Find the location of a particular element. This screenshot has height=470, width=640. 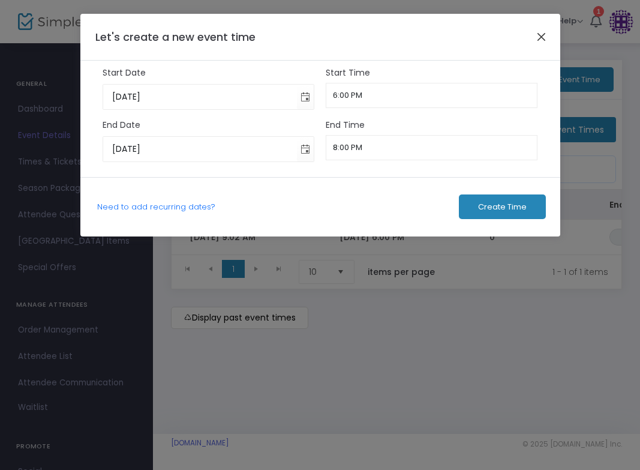

span: Let's create a new event time is located at coordinates (175, 37).